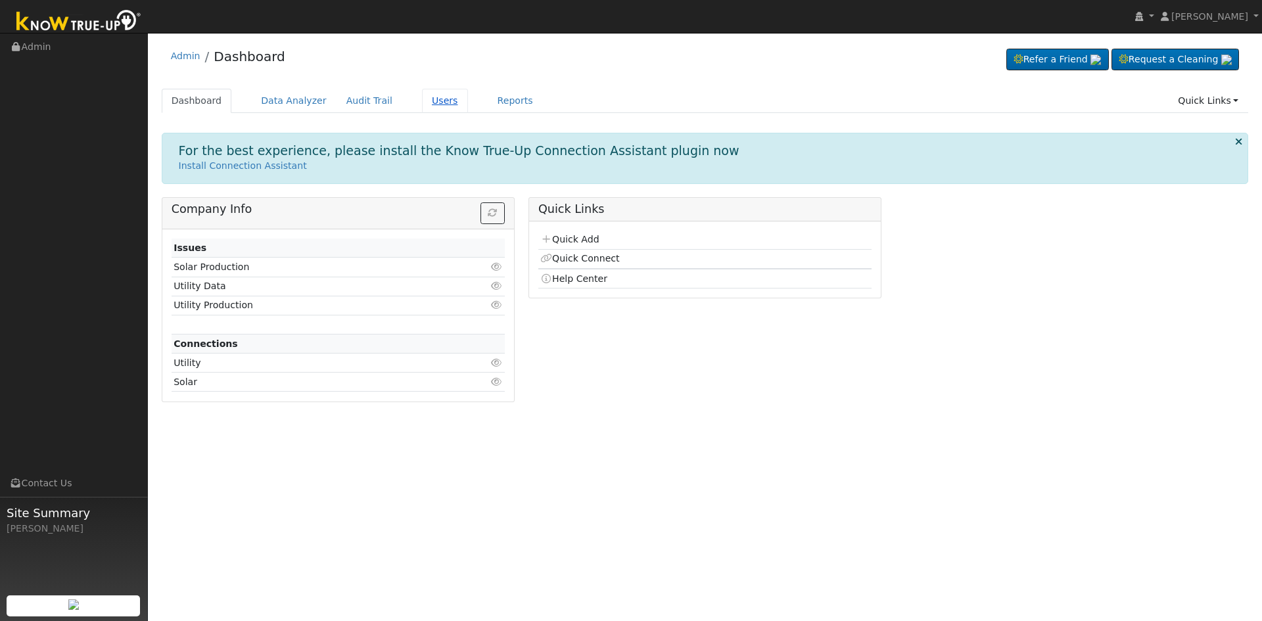  What do you see at coordinates (1058, 60) in the screenshot?
I see `a: Refer a Friend` at bounding box center [1058, 60].